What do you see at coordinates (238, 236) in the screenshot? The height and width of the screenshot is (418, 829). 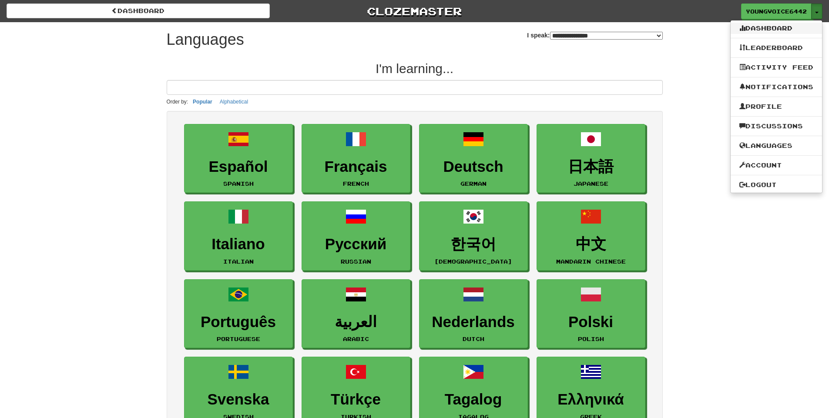 I see `a: ItalianoItalian` at bounding box center [238, 236].